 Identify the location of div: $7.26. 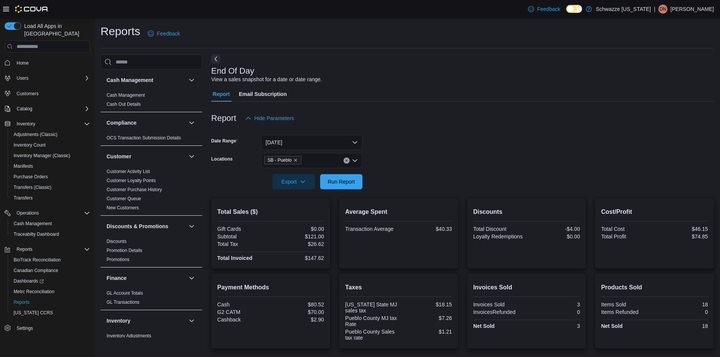
(426, 318).